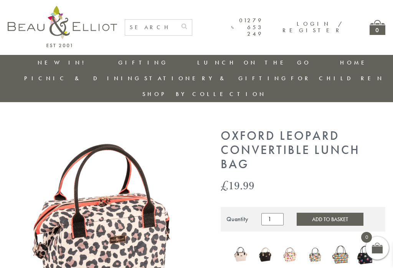  Describe the element at coordinates (337, 78) in the screenshot. I see `a: For Children` at that location.